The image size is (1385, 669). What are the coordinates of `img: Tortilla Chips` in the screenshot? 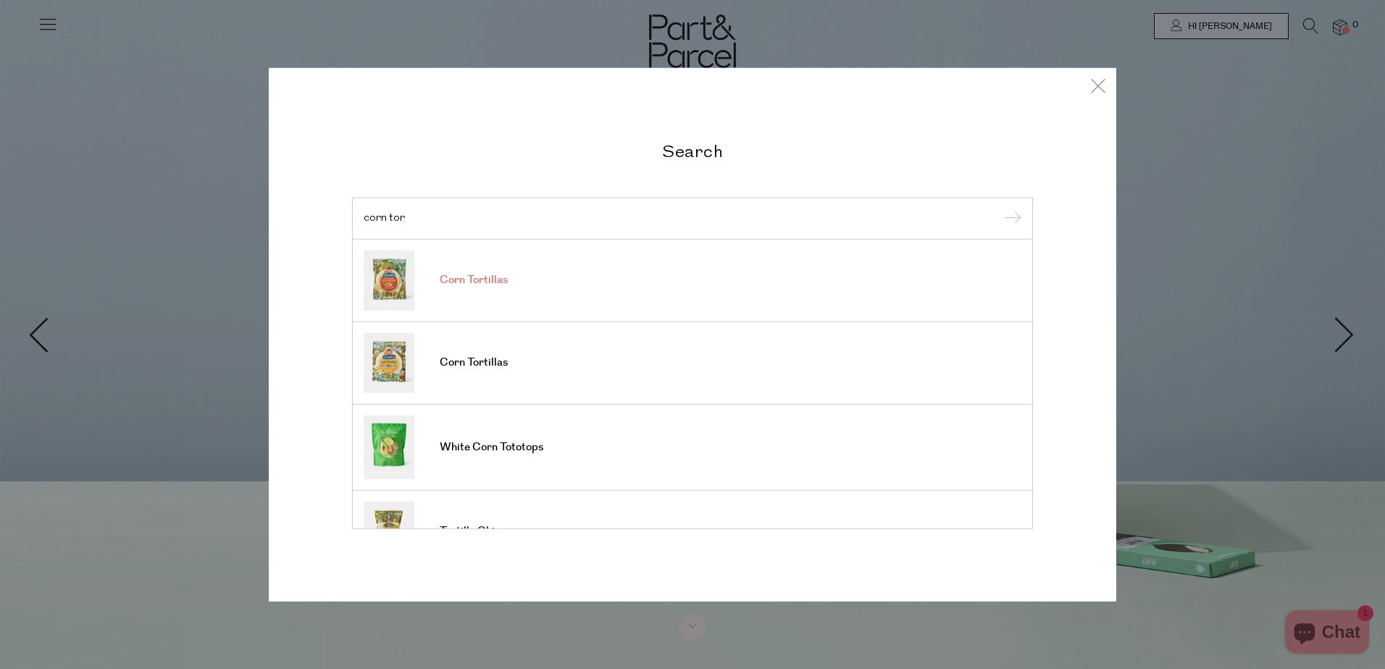 It's located at (389, 531).